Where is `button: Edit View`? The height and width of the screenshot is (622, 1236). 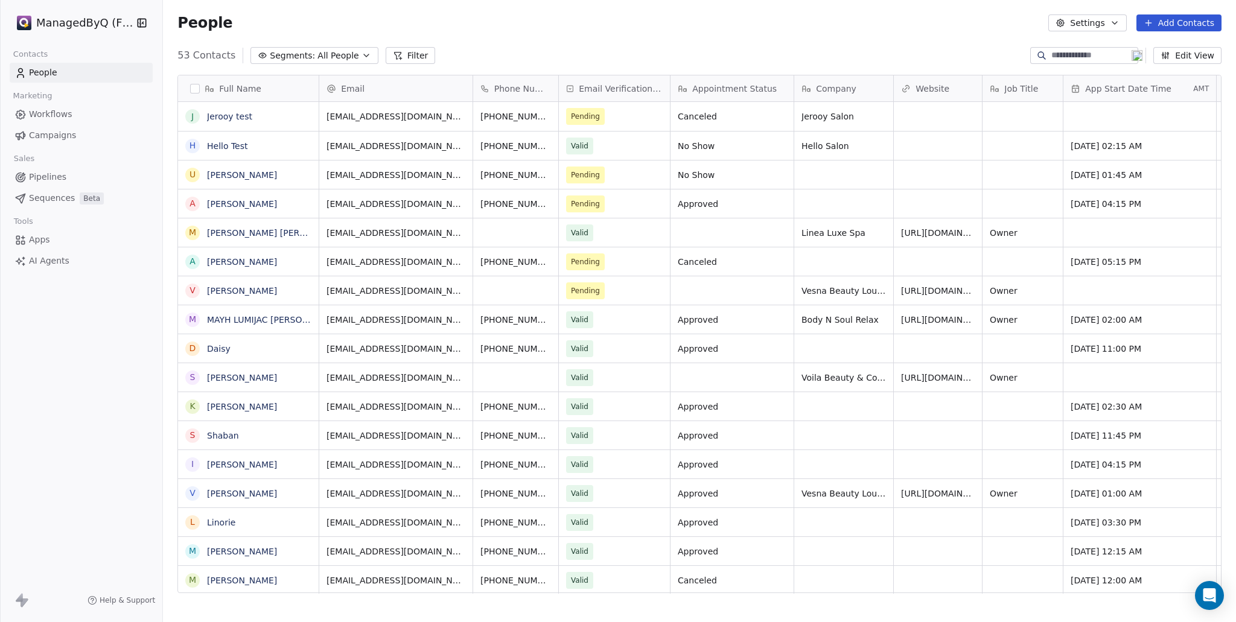 button: Edit View is located at coordinates (1187, 56).